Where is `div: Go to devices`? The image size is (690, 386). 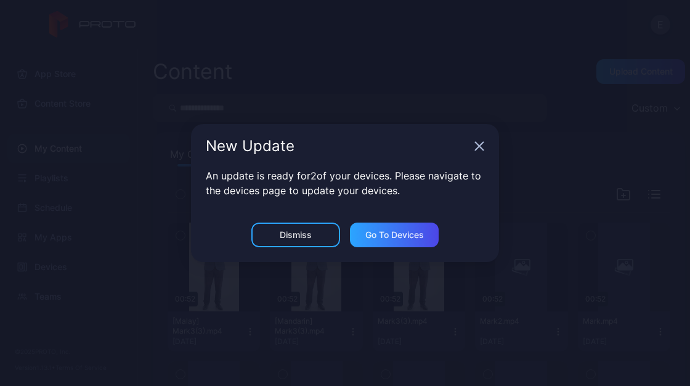
div: Go to devices is located at coordinates (395, 235).